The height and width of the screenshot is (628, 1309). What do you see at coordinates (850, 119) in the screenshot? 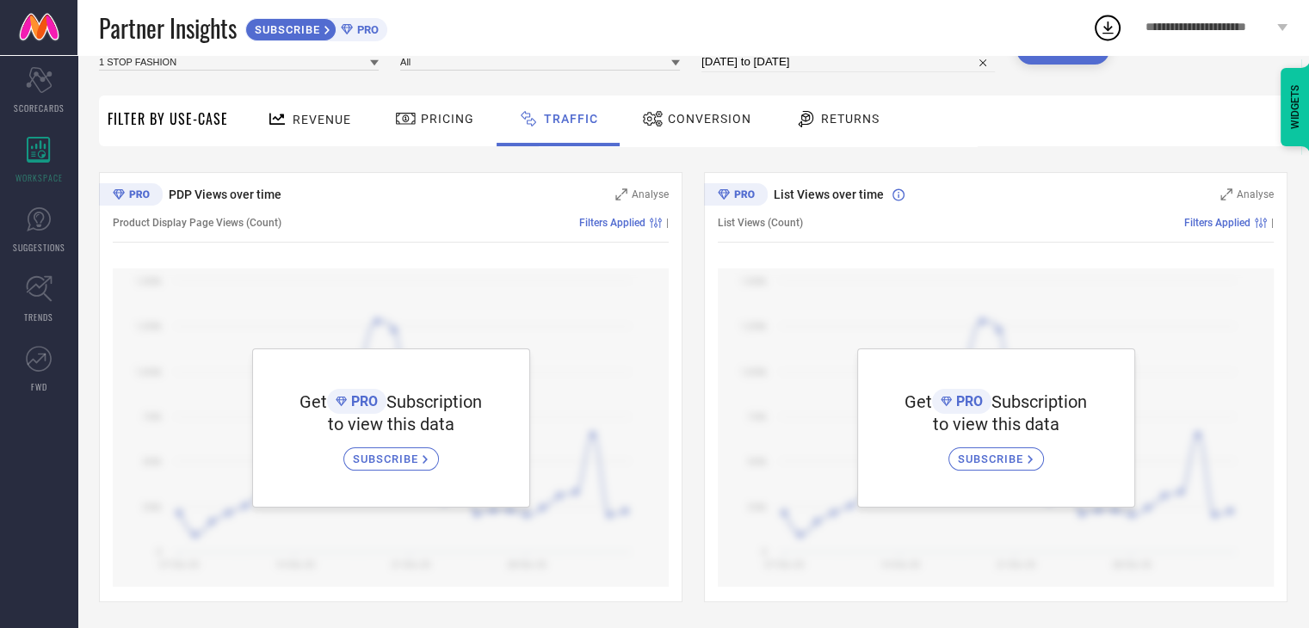
I see `span: Returns` at bounding box center [850, 119].